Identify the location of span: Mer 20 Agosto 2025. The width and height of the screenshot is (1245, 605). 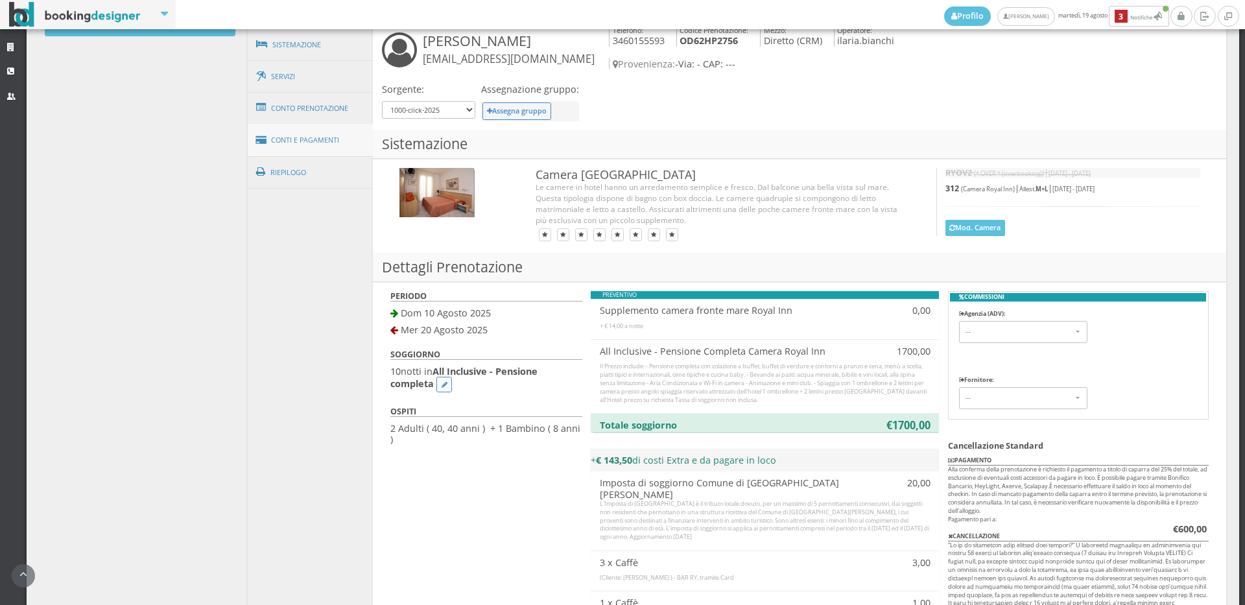
(444, 329).